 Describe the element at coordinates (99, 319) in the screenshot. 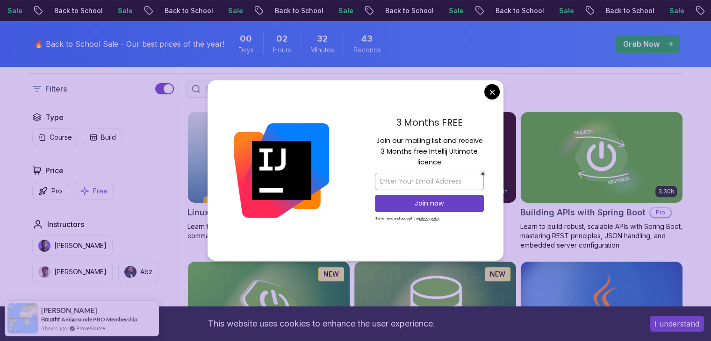

I see `a: Amigoscode PRO Membership` at that location.